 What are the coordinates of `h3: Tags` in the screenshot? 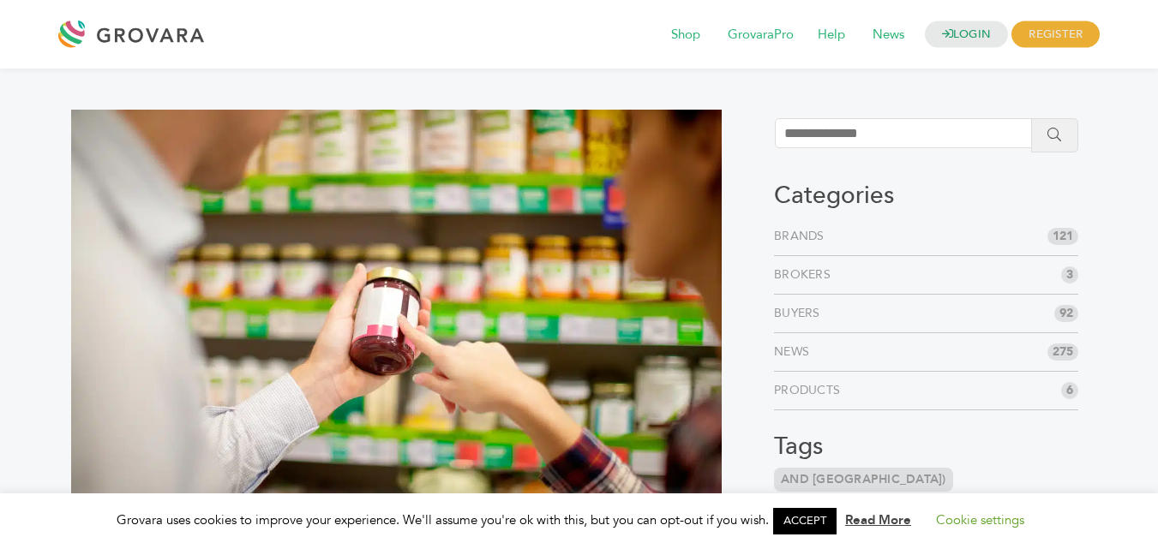 It's located at (926, 447).